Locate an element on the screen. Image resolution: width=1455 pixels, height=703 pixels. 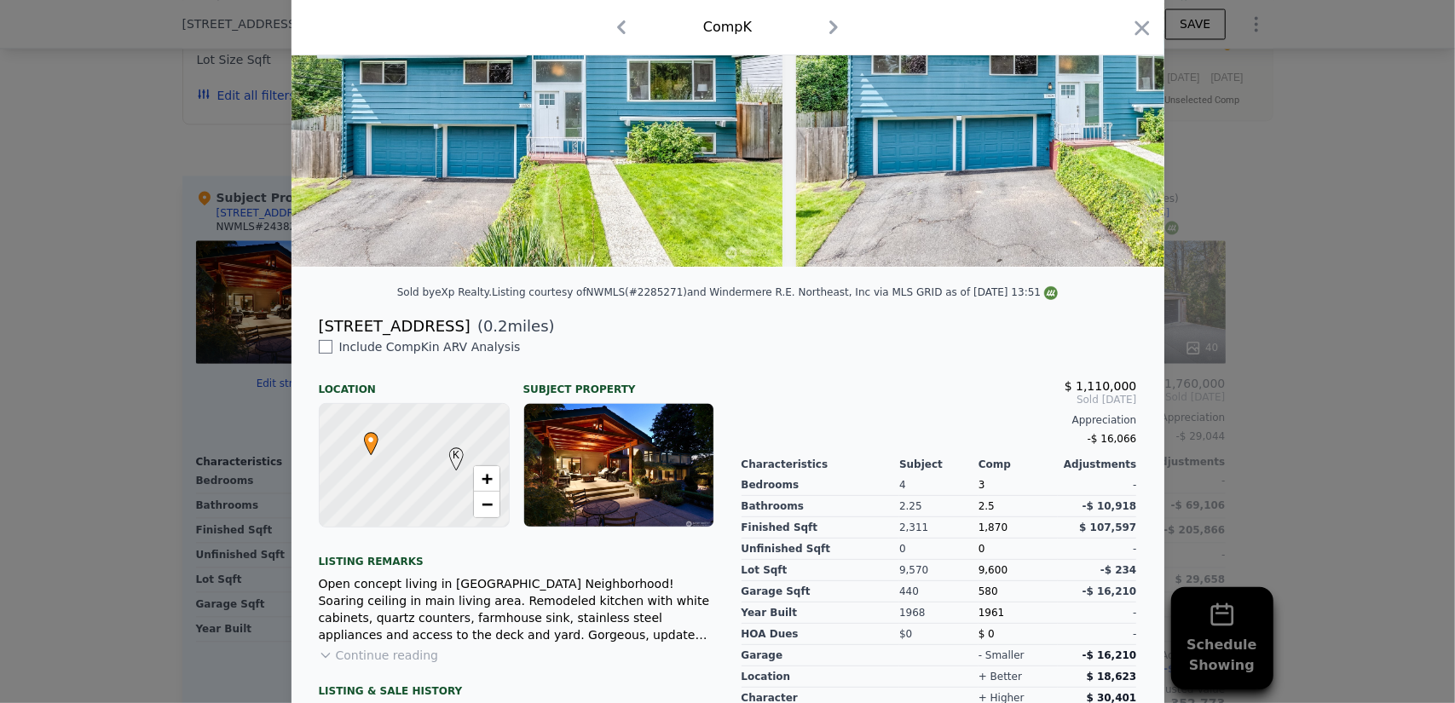
div: 2,311 is located at coordinates (939, 528).